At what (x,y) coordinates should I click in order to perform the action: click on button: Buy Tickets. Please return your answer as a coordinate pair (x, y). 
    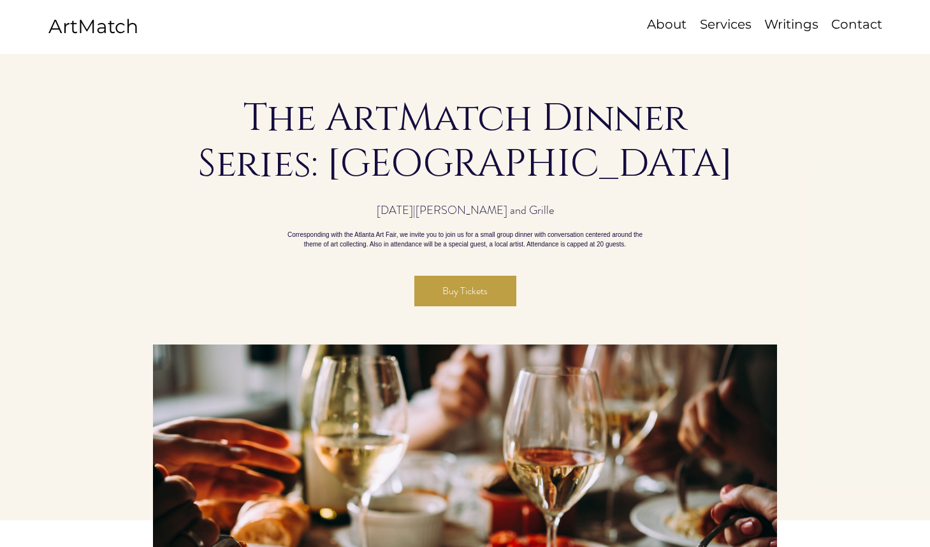
    Looking at the image, I should click on (465, 291).